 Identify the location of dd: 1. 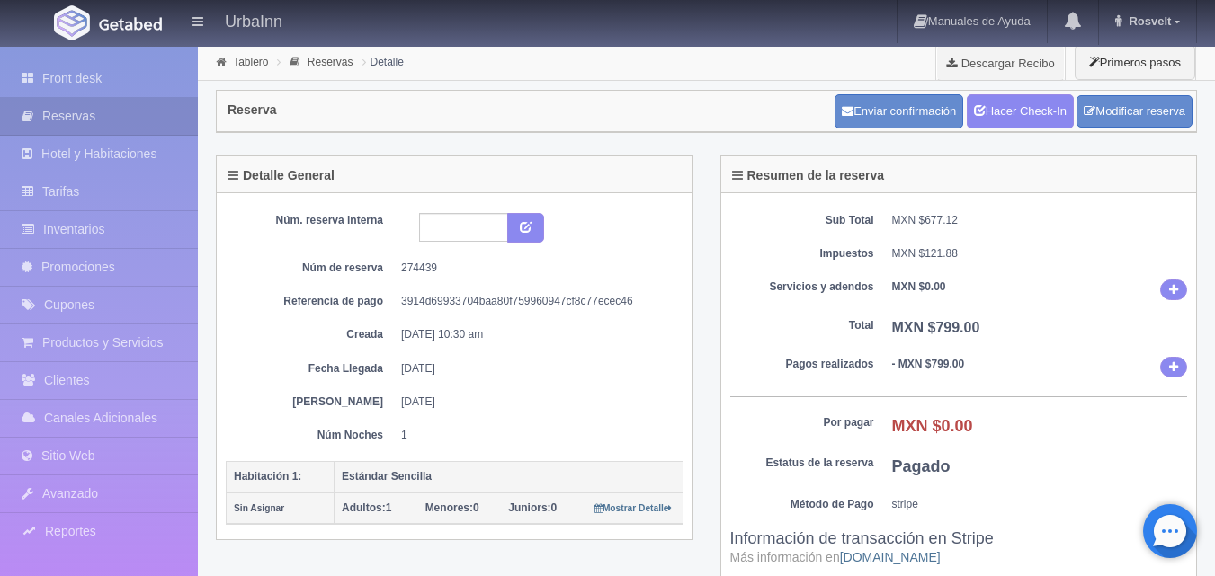
(535, 435).